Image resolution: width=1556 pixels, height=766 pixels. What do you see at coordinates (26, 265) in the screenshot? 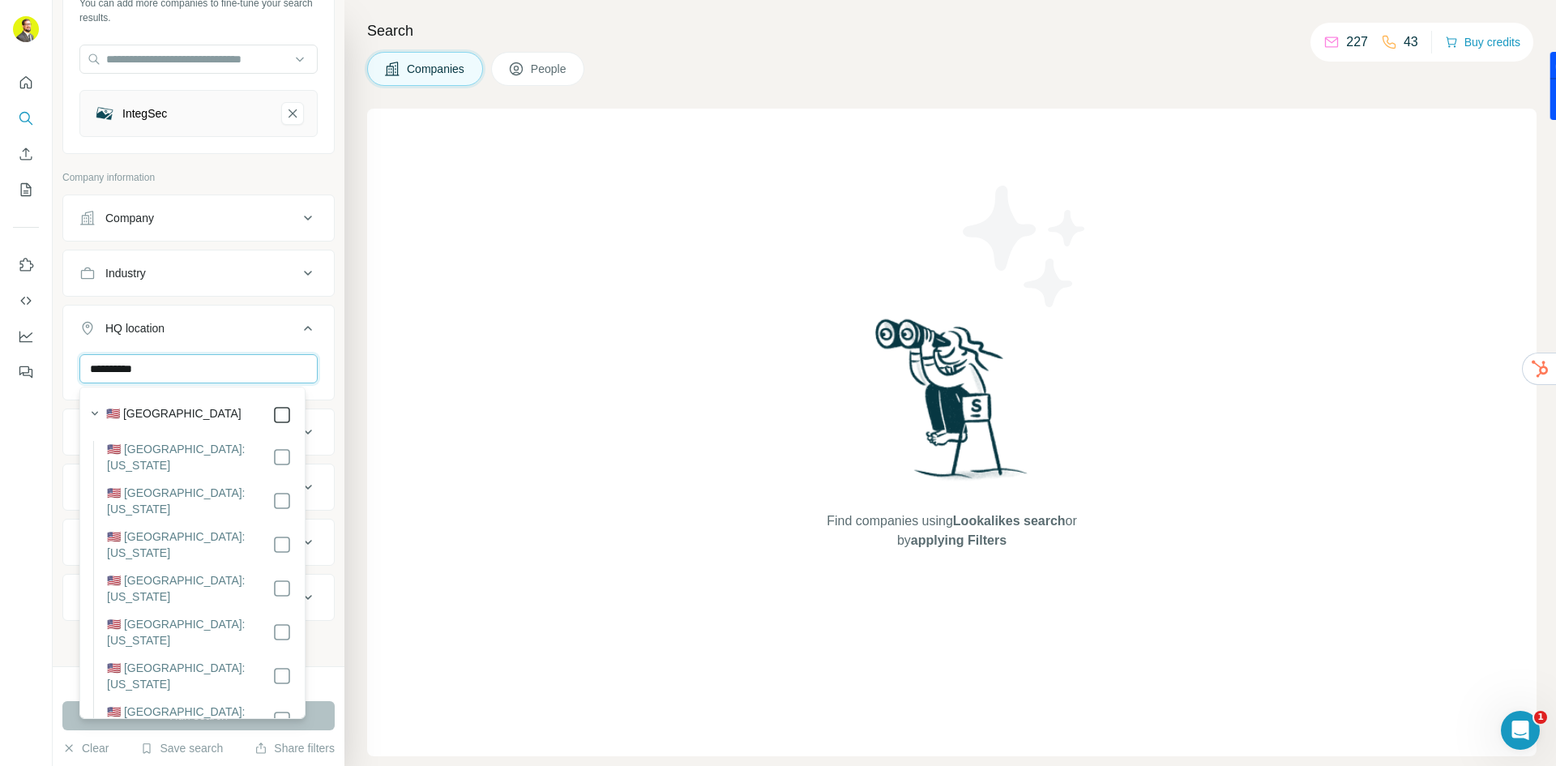
I see `button: Use Surfe on LinkedIn` at bounding box center [26, 265].